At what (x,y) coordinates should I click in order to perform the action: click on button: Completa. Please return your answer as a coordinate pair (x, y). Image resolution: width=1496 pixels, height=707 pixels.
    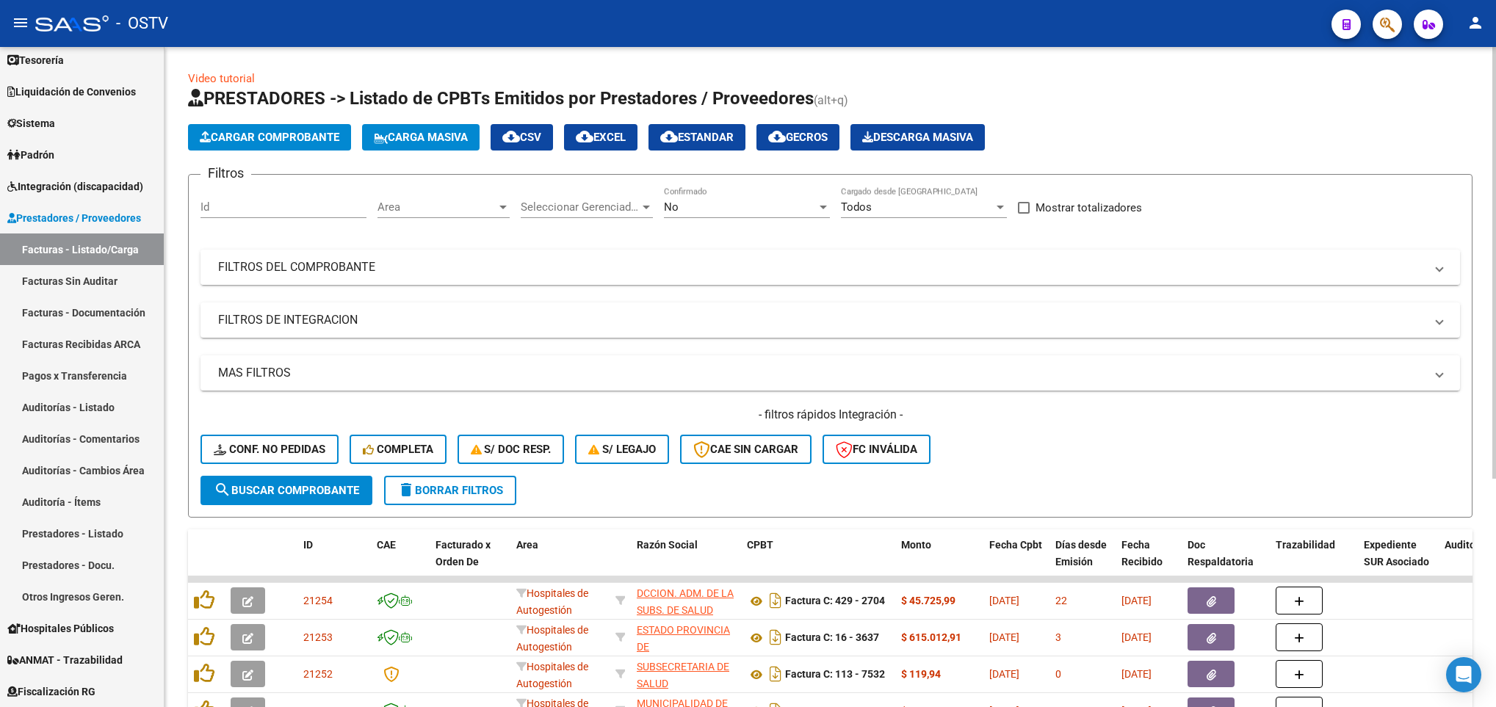
    Looking at the image, I should click on (398, 449).